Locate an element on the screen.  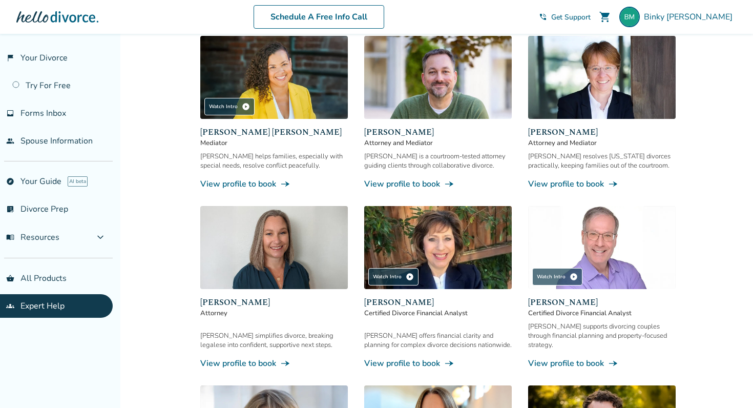
img: Claudia Brown Coulter is located at coordinates (274, 77).